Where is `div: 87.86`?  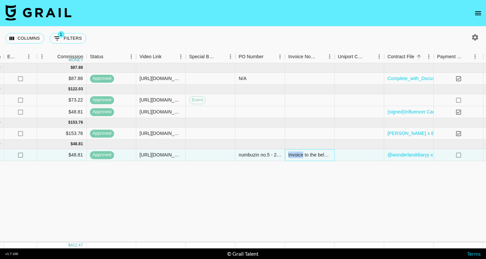
div: 87.86 is located at coordinates (78, 67).